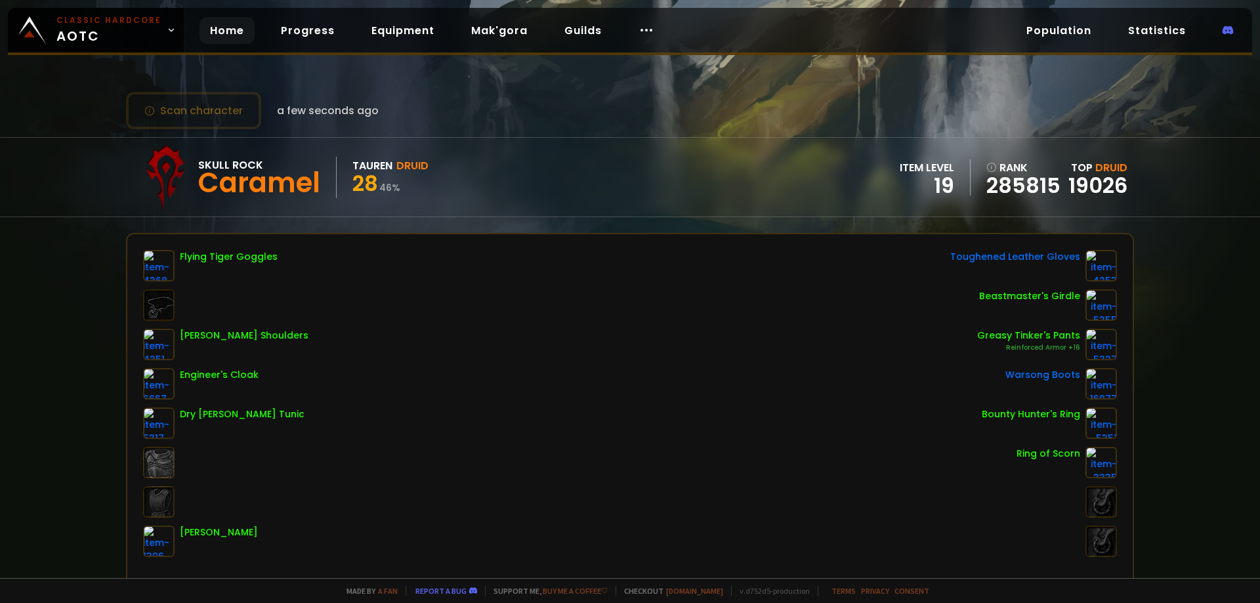 The width and height of the screenshot is (1260, 603). I want to click on span: Druid, so click(1111, 167).